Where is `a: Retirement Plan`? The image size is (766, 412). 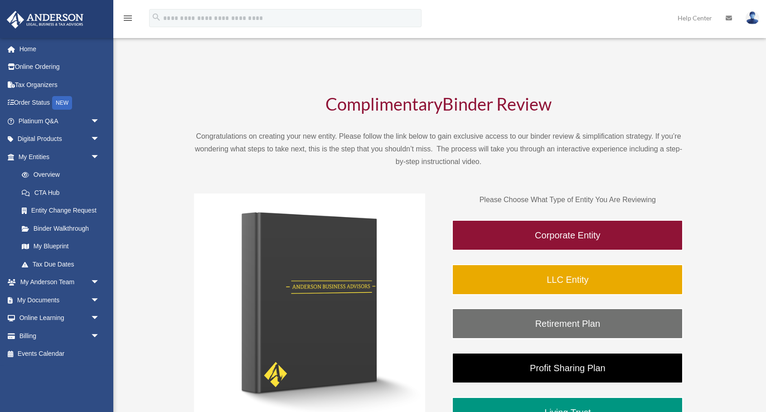 a: Retirement Plan is located at coordinates (567, 324).